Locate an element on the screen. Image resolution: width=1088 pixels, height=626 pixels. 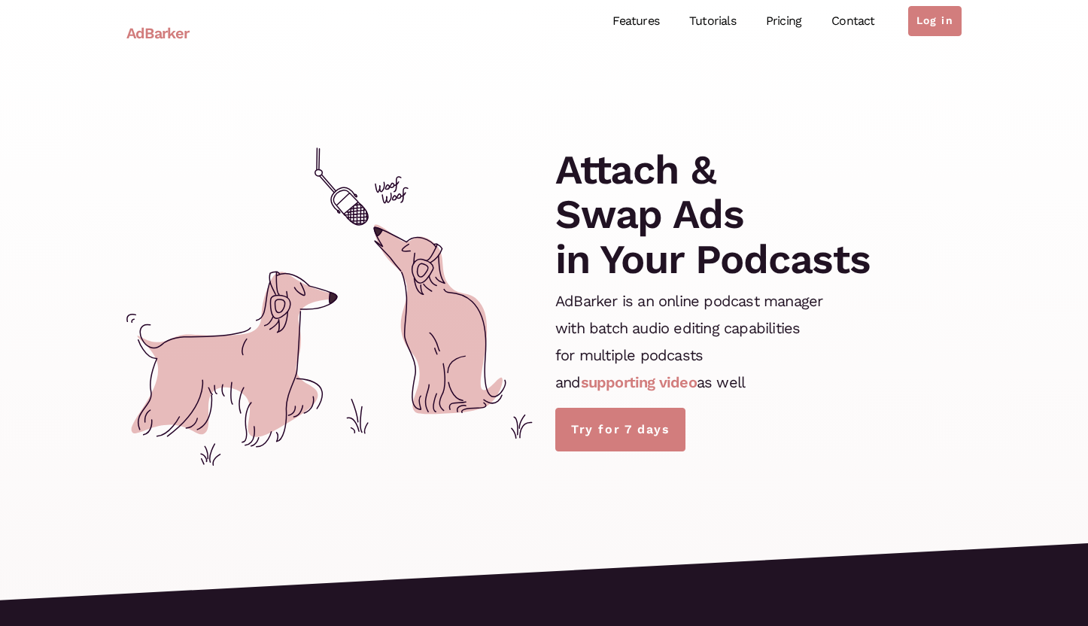
a: Try for 7 days is located at coordinates (620, 430).